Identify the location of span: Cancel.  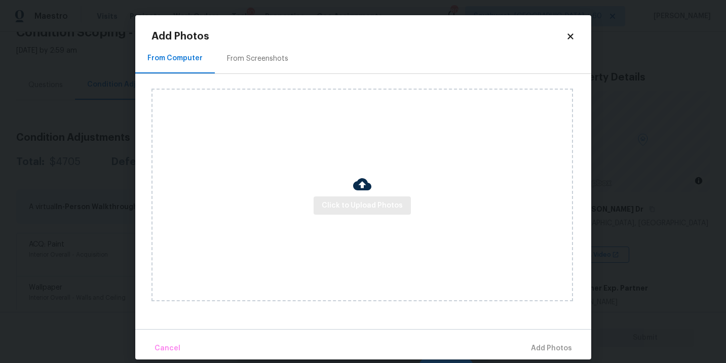
(167, 349).